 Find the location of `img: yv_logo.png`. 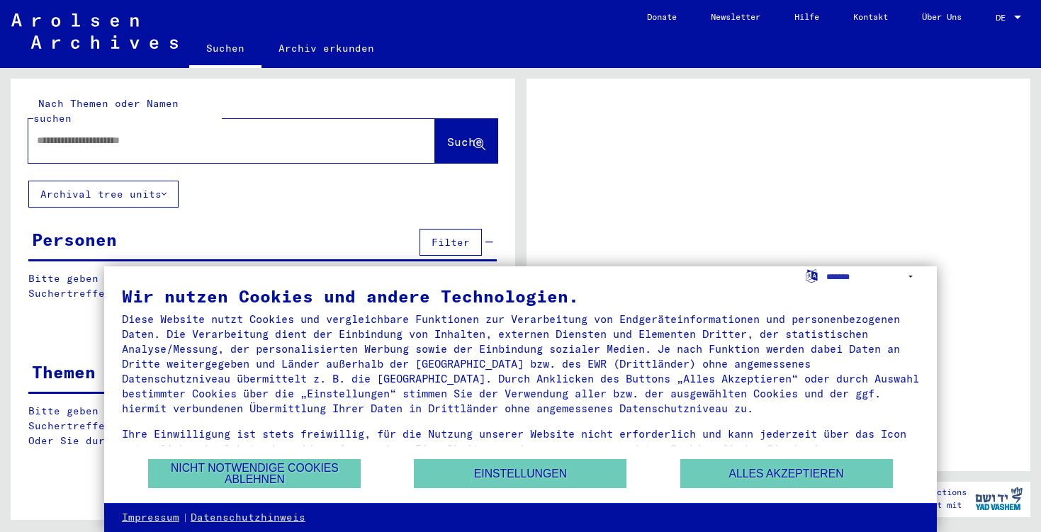

img: yv_logo.png is located at coordinates (999, 499).